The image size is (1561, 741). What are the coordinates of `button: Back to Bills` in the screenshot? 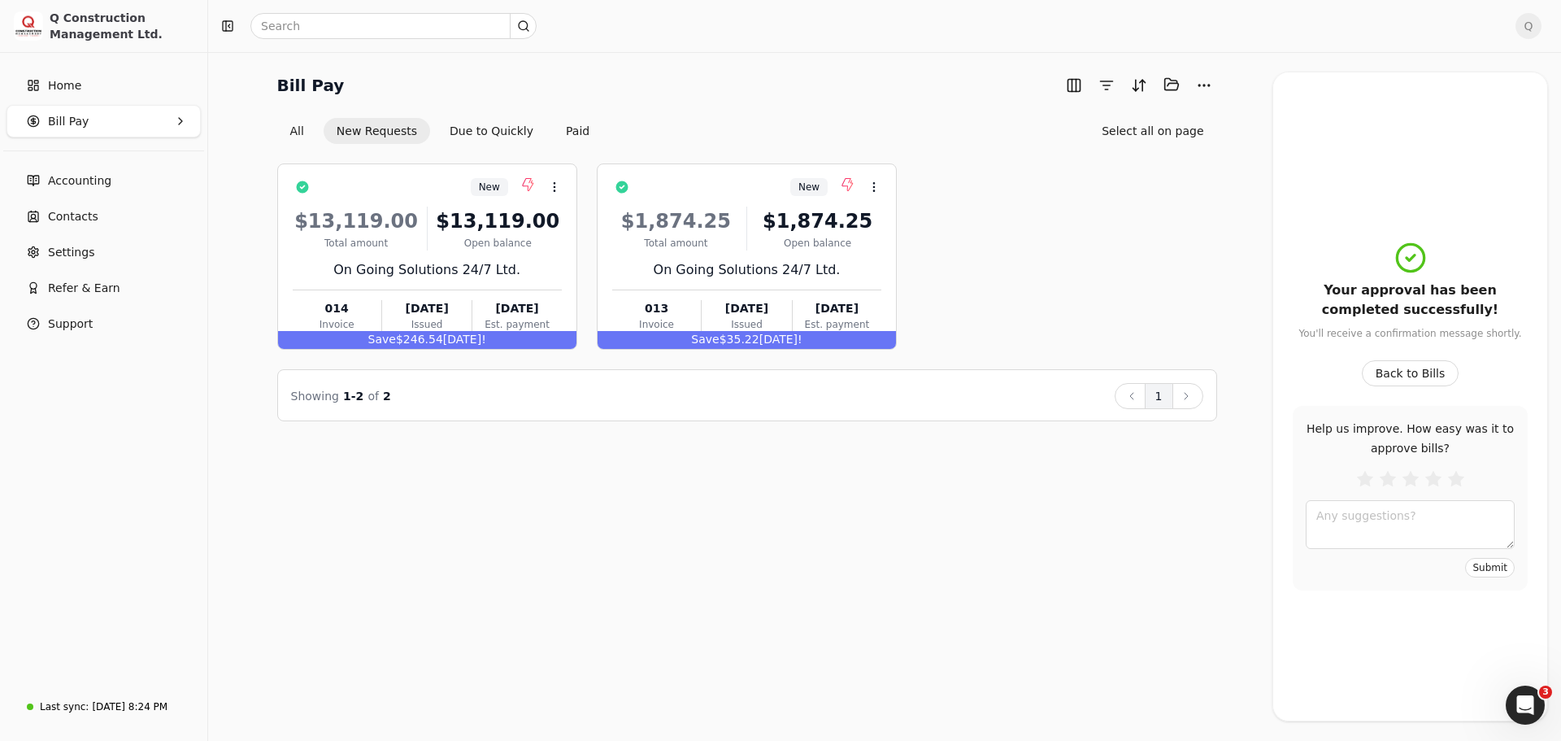 It's located at (1411, 373).